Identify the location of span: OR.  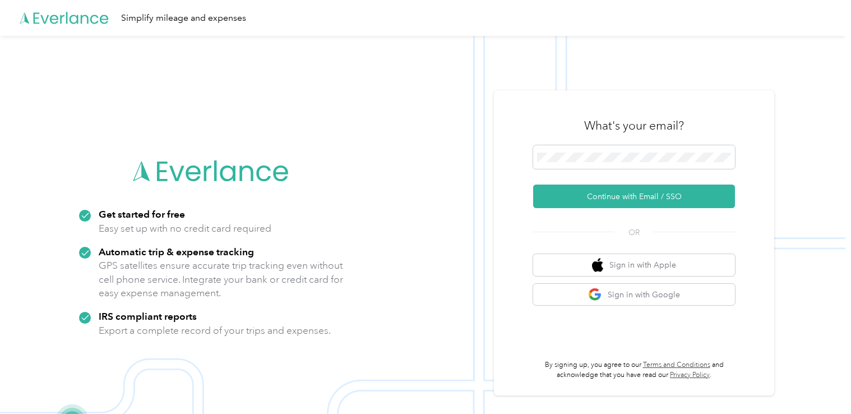
(634, 232).